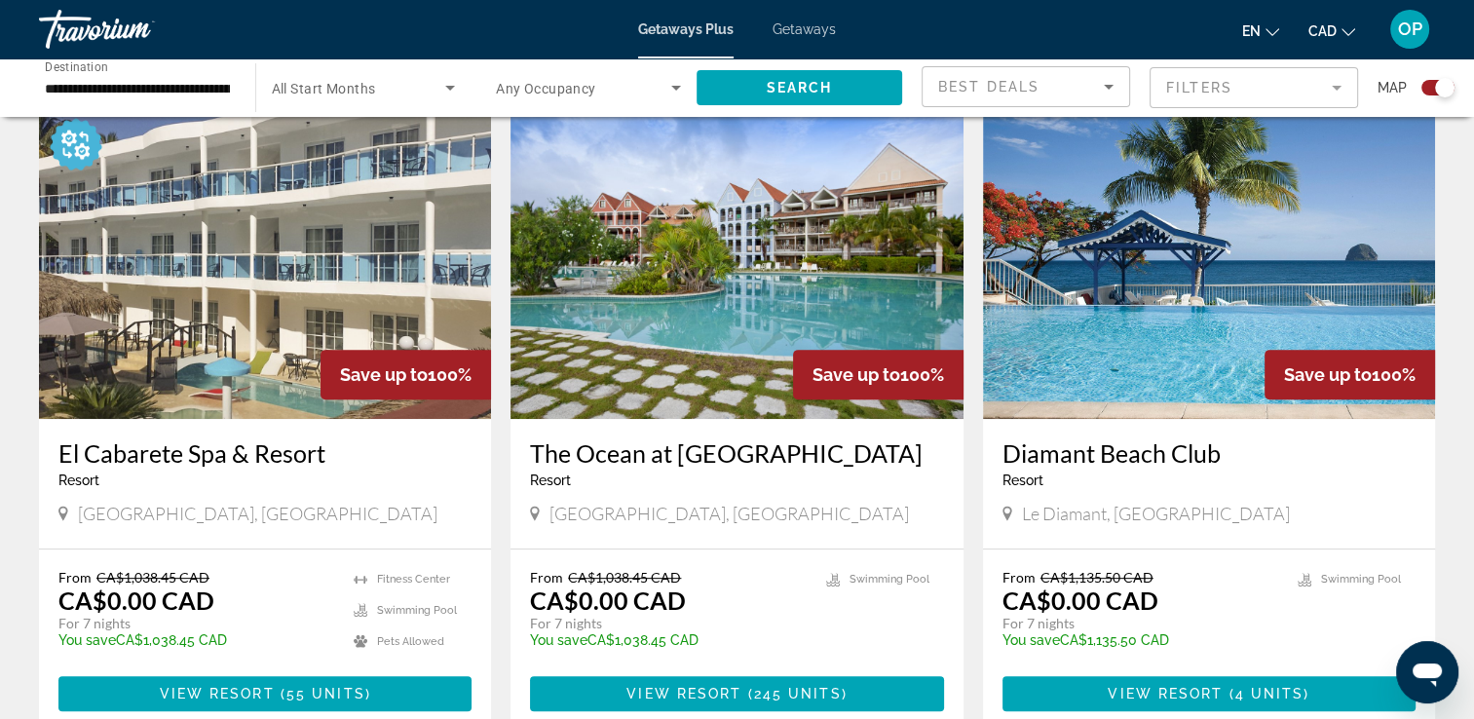 The width and height of the screenshot is (1474, 719). What do you see at coordinates (325, 694) in the screenshot?
I see `span: 55 units` at bounding box center [325, 694].